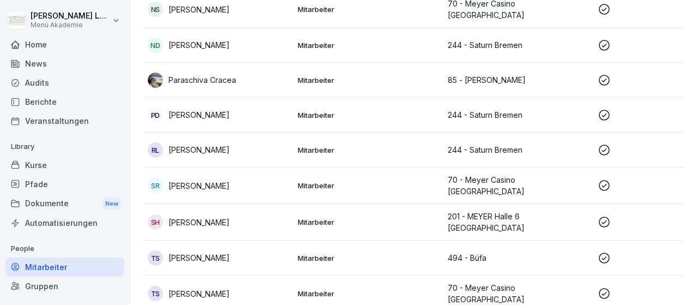 The height and width of the screenshot is (305, 698). I want to click on p: Menü Akademie, so click(70, 25).